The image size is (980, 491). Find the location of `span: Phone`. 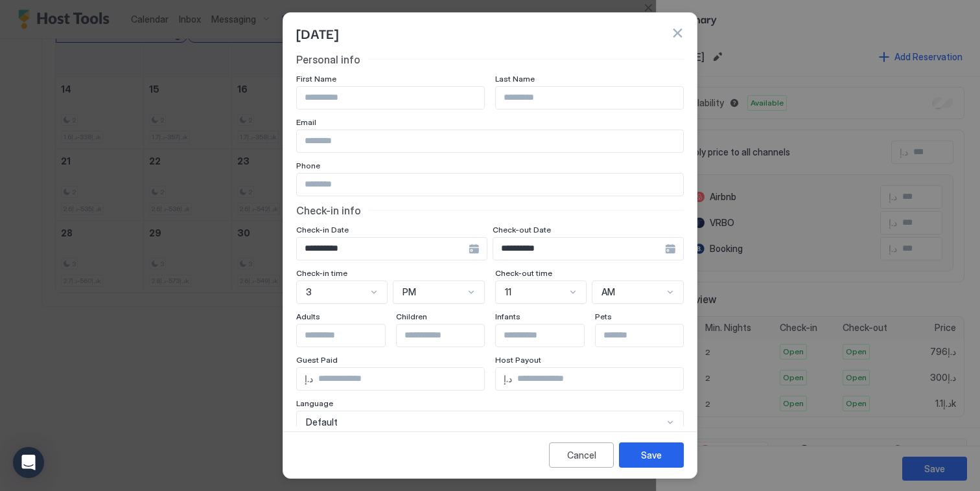

span: Phone is located at coordinates (308, 165).